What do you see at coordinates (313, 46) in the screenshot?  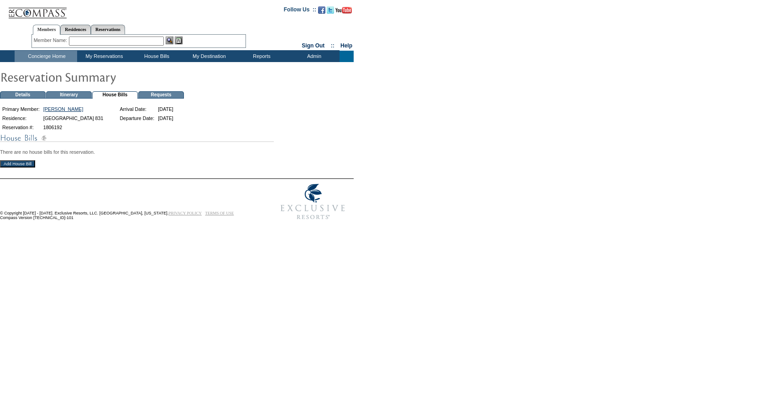 I see `a: Sign Out` at bounding box center [313, 46].